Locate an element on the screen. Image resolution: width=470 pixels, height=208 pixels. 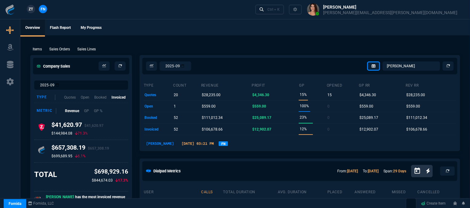
th: user is located at coordinates (172, 192).